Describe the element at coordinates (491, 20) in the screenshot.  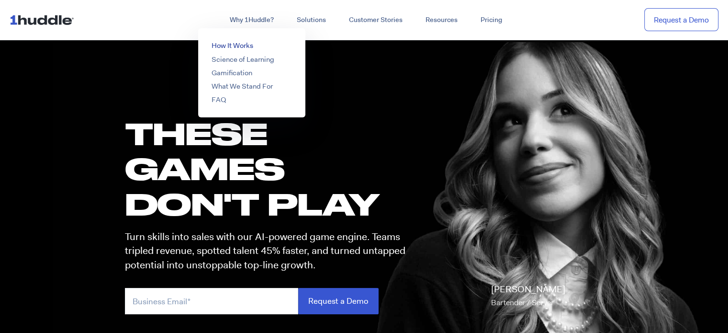
I see `a: Pricing` at that location.